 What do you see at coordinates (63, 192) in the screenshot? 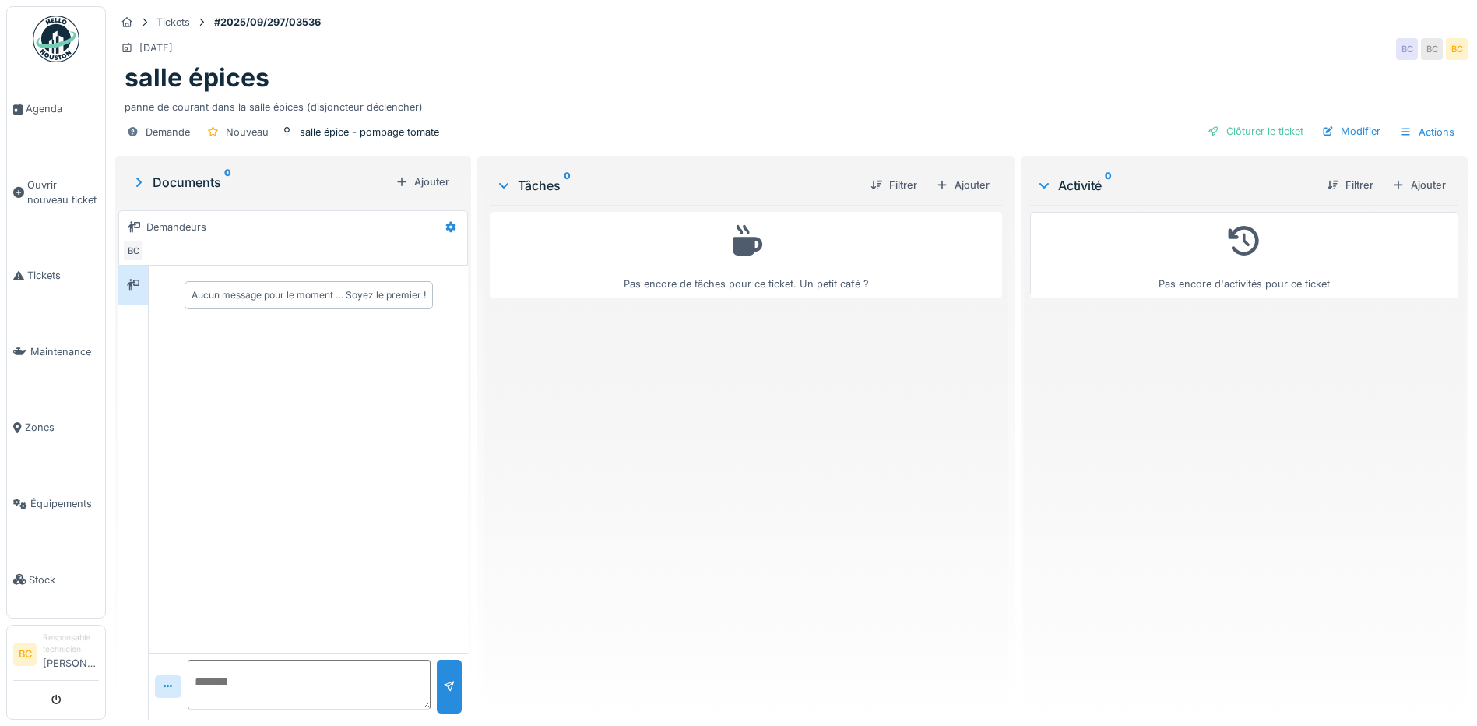
I see `span: Ouvrir nouveau ticket` at bounding box center [63, 192].